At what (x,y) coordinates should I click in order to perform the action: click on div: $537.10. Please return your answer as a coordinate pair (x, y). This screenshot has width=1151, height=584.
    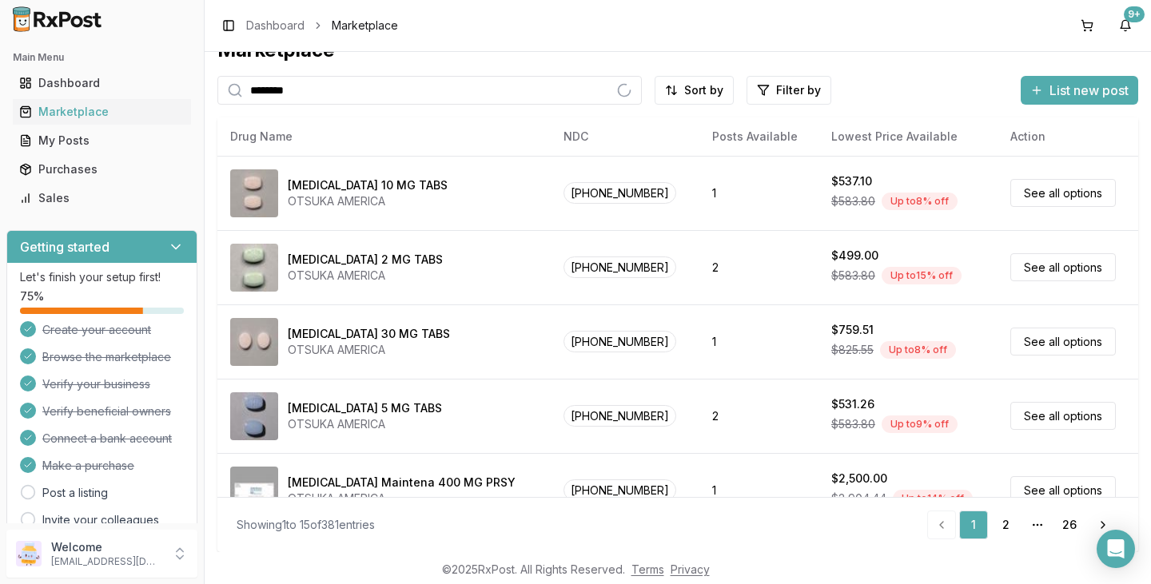
    Looking at the image, I should click on (851, 181).